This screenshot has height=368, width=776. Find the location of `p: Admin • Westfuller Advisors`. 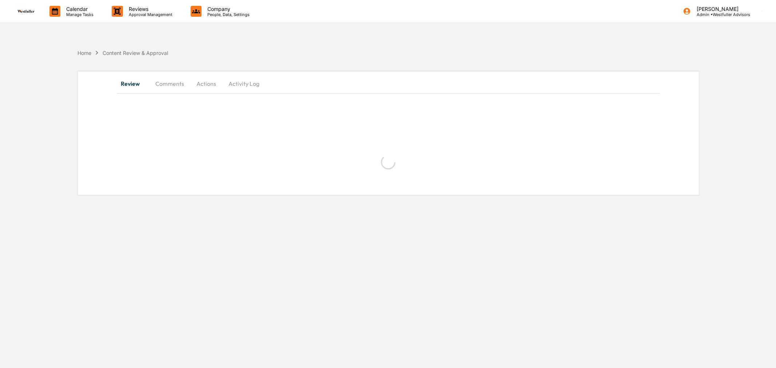

p: Admin • Westfuller Advisors is located at coordinates (720, 15).